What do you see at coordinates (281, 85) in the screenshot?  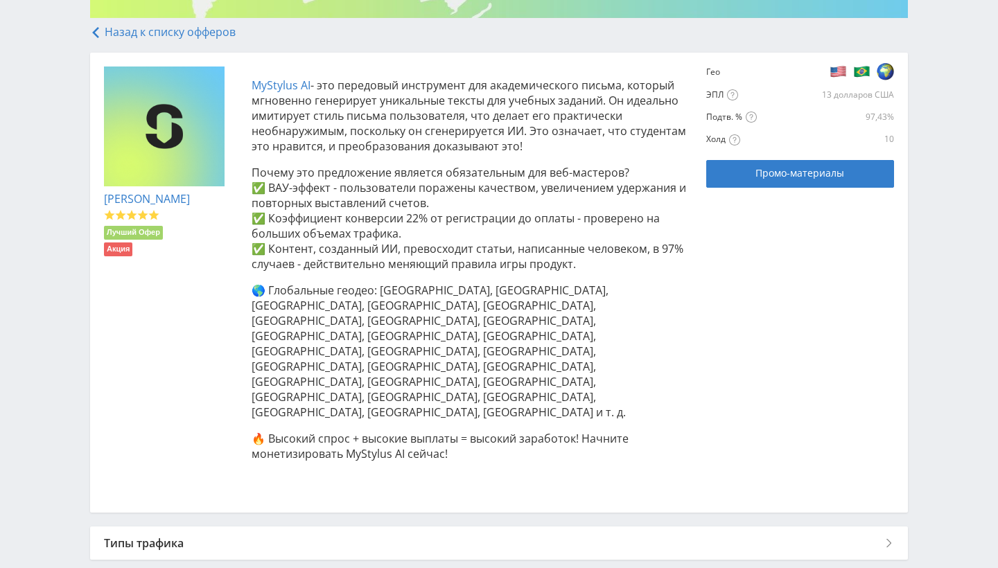 I see `a: MyStylus AI` at bounding box center [281, 85].